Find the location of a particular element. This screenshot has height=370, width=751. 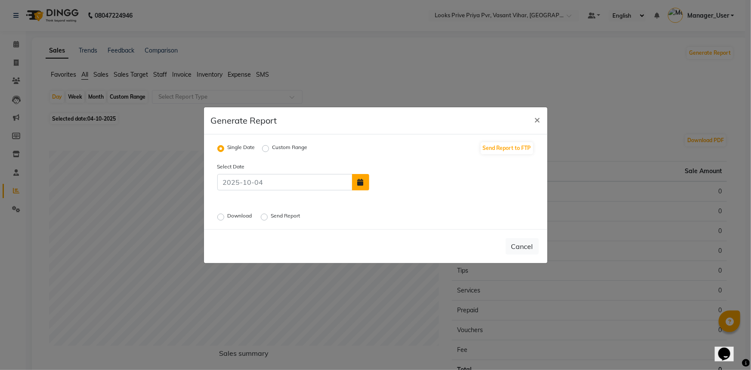

label: Download is located at coordinates (241, 217).